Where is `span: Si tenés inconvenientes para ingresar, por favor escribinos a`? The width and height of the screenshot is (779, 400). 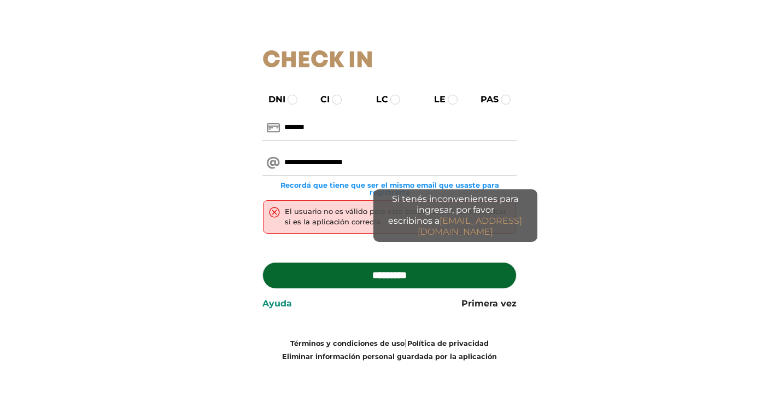 span: Si tenés inconvenientes para ingresar, por favor escribinos a is located at coordinates (456, 215).